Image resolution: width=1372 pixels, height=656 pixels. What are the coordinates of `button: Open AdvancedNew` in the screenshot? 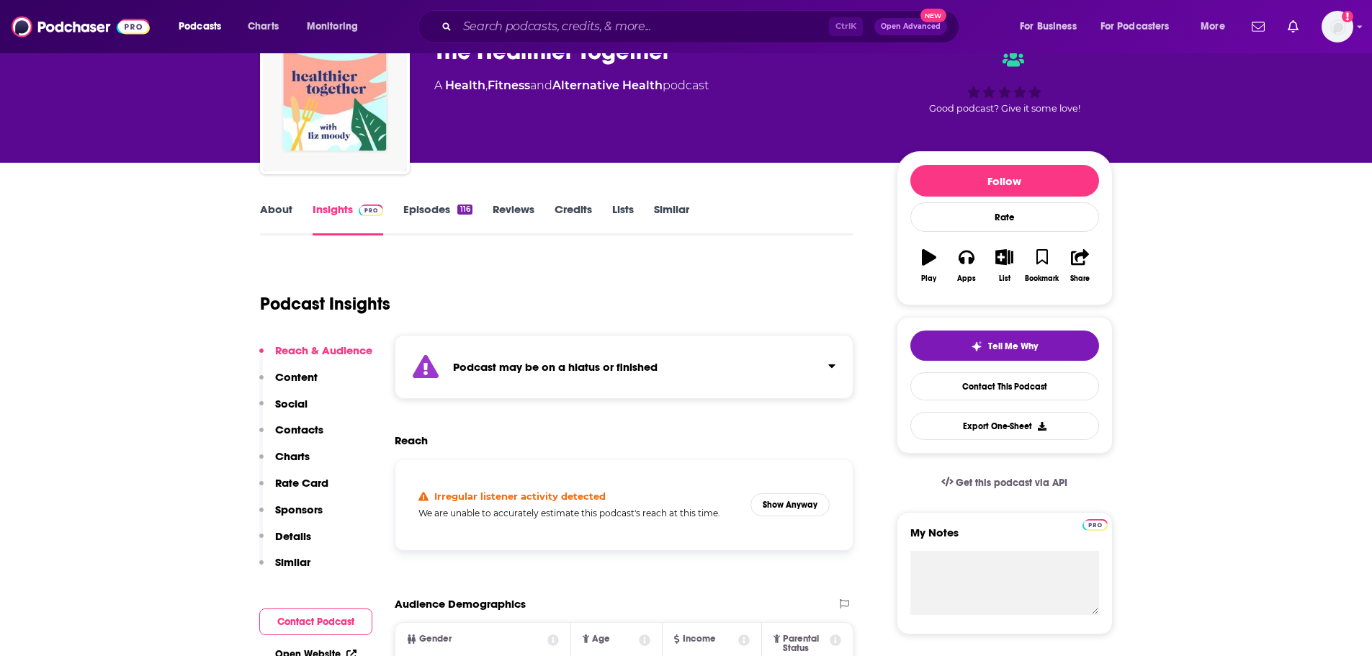 It's located at (910, 27).